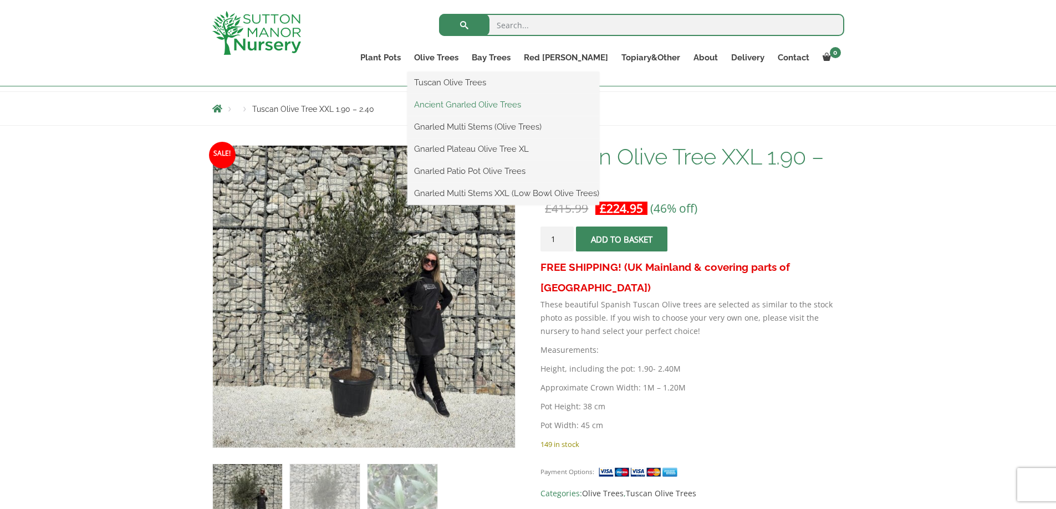  Describe the element at coordinates (257, 33) in the screenshot. I see `img: logo` at that location.